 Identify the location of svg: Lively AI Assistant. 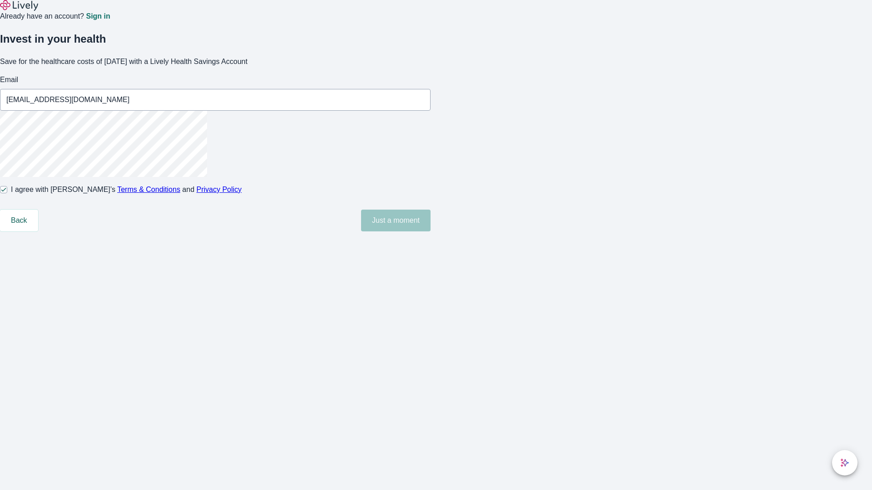
(845, 463).